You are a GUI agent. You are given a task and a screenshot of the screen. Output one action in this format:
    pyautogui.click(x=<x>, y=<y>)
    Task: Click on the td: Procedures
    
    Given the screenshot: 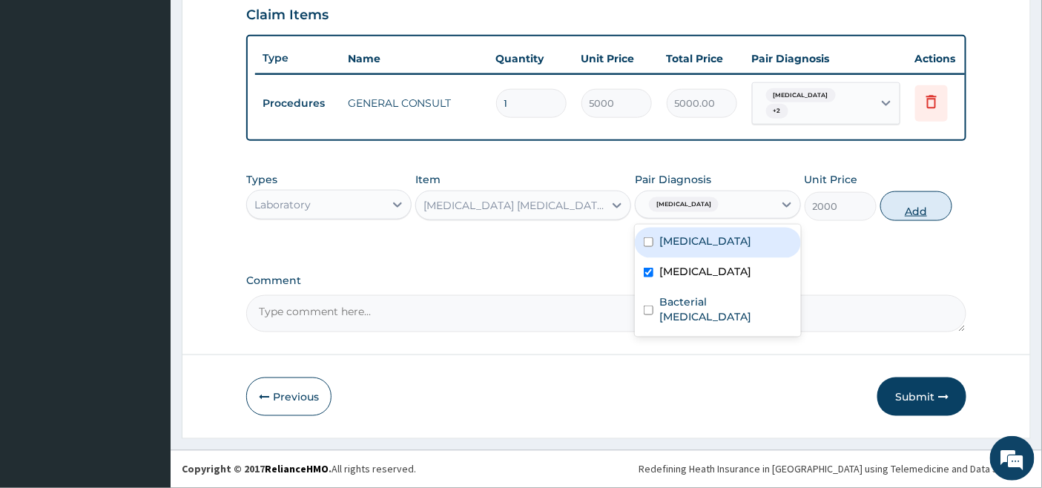 What is the action you would take?
    pyautogui.click(x=298, y=103)
    